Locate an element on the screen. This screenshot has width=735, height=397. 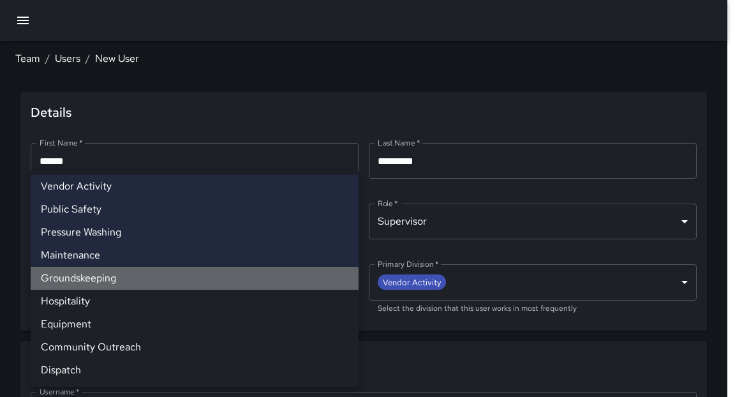
li: Groundskeeping is located at coordinates (195, 278).